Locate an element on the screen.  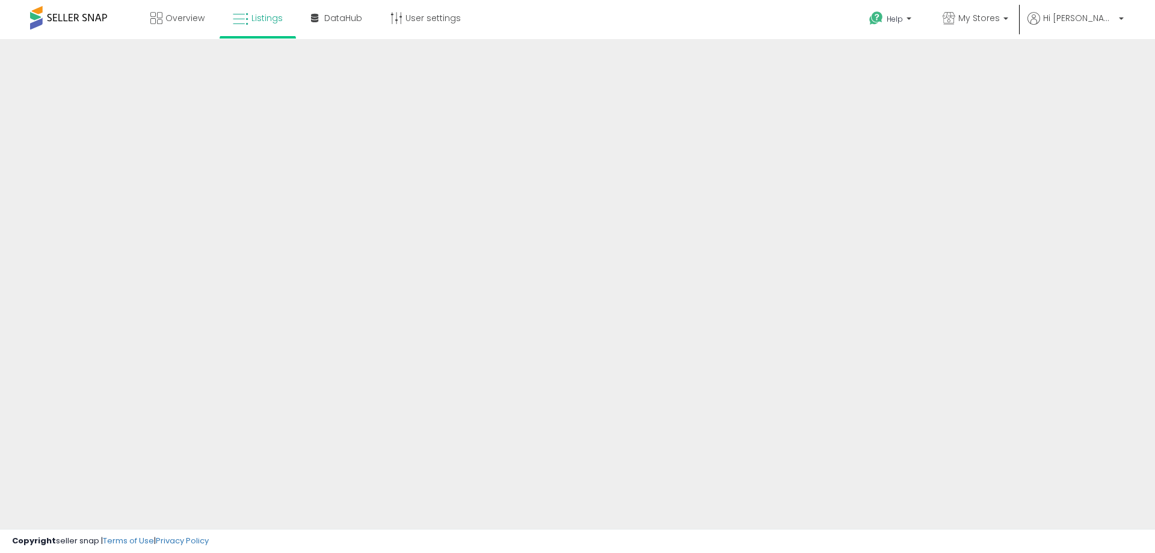
span: Help is located at coordinates (895, 19).